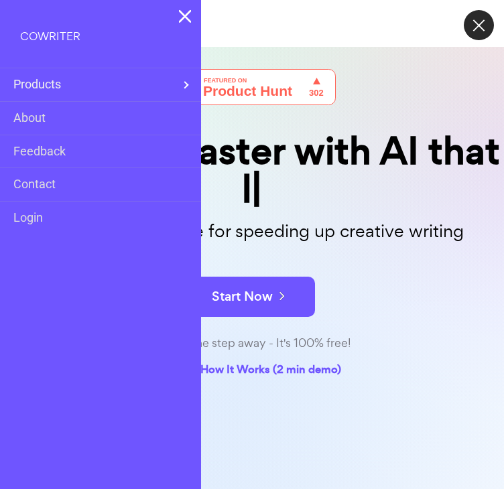 Image resolution: width=504 pixels, height=489 pixels. I want to click on a: Feedback, so click(40, 151).